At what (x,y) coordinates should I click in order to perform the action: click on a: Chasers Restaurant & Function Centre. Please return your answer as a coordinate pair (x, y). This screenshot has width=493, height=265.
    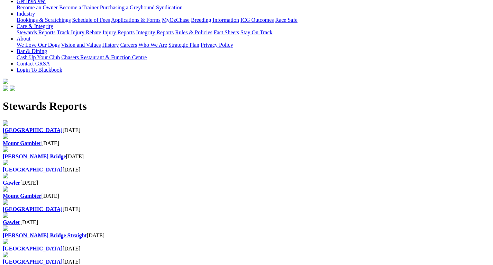
    Looking at the image, I should click on (104, 57).